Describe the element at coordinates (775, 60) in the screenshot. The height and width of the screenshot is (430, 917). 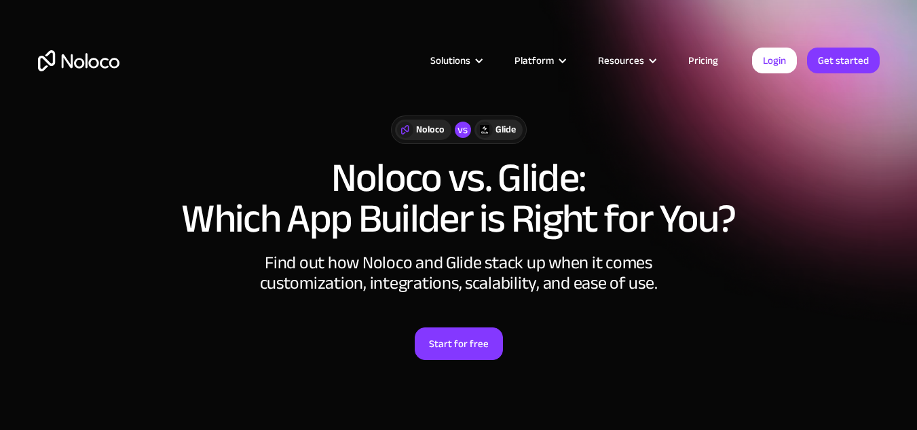
I see `a: Login` at that location.